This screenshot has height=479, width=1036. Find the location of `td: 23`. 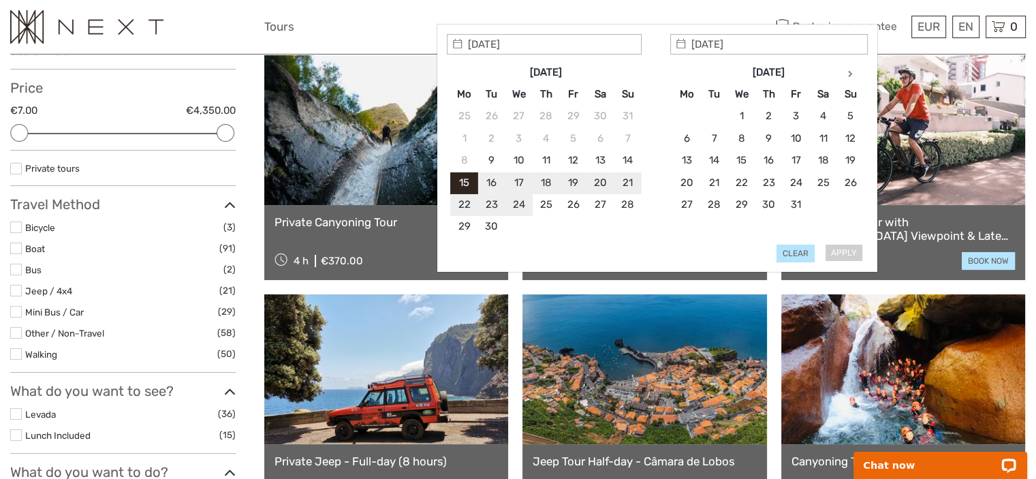

td: 23 is located at coordinates (491, 205).